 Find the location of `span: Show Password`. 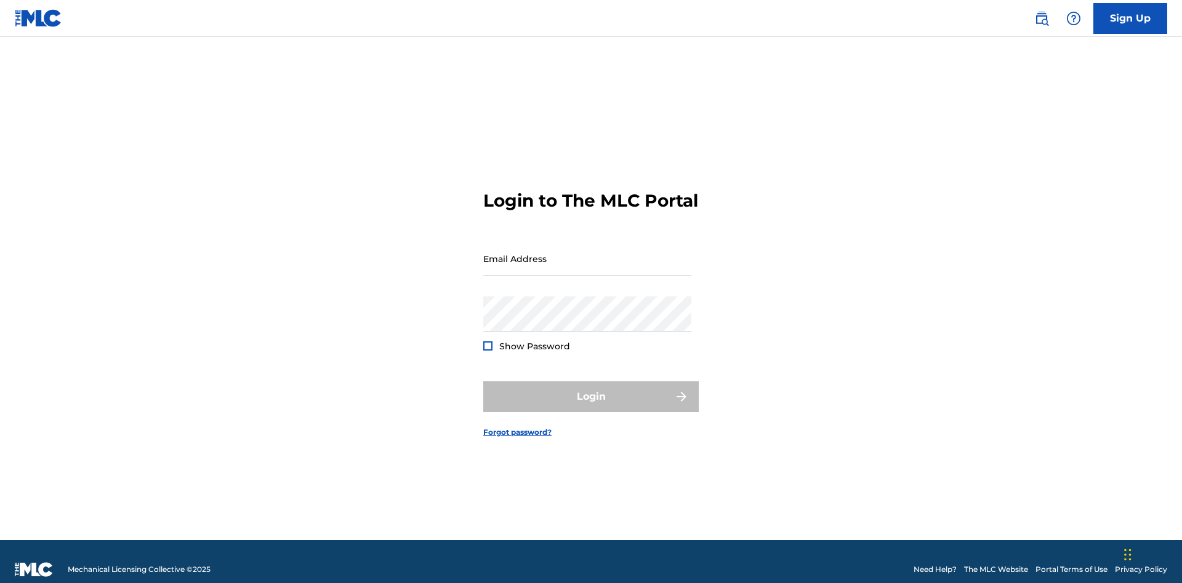

span: Show Password is located at coordinates (534, 346).